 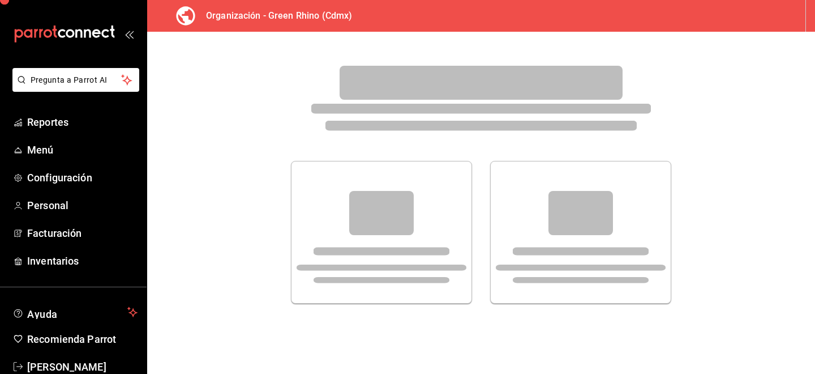 I want to click on span: Facturación, so click(x=82, y=233).